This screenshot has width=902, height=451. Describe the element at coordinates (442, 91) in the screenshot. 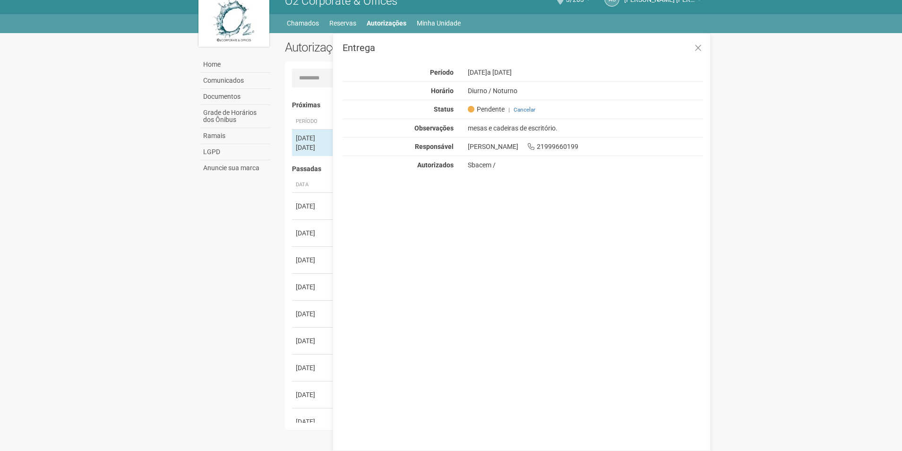

I see `strong: Horário` at that location.